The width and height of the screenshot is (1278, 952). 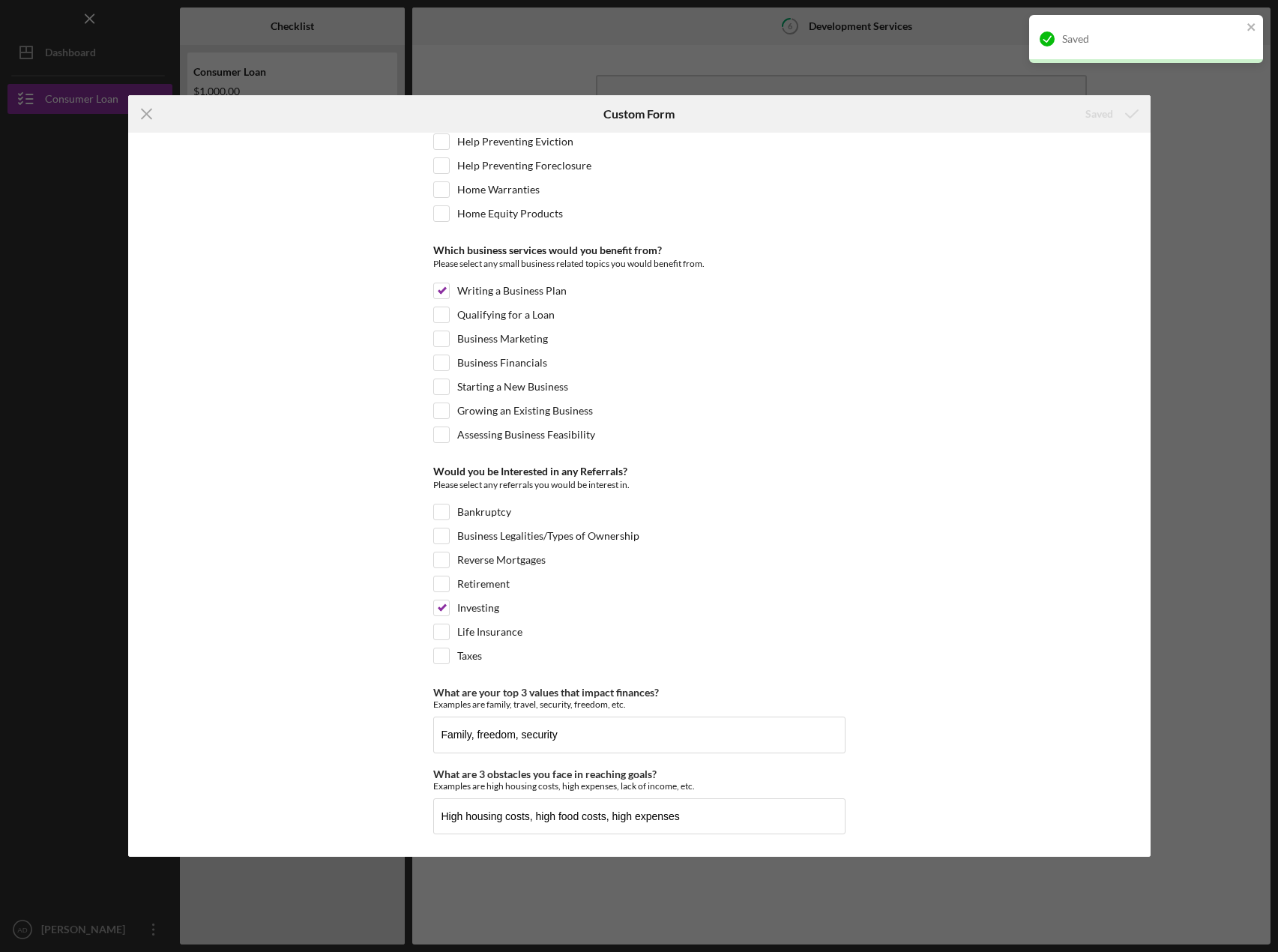 What do you see at coordinates (526, 435) in the screenshot?
I see `label: Assessing Business Feasibility` at bounding box center [526, 435].